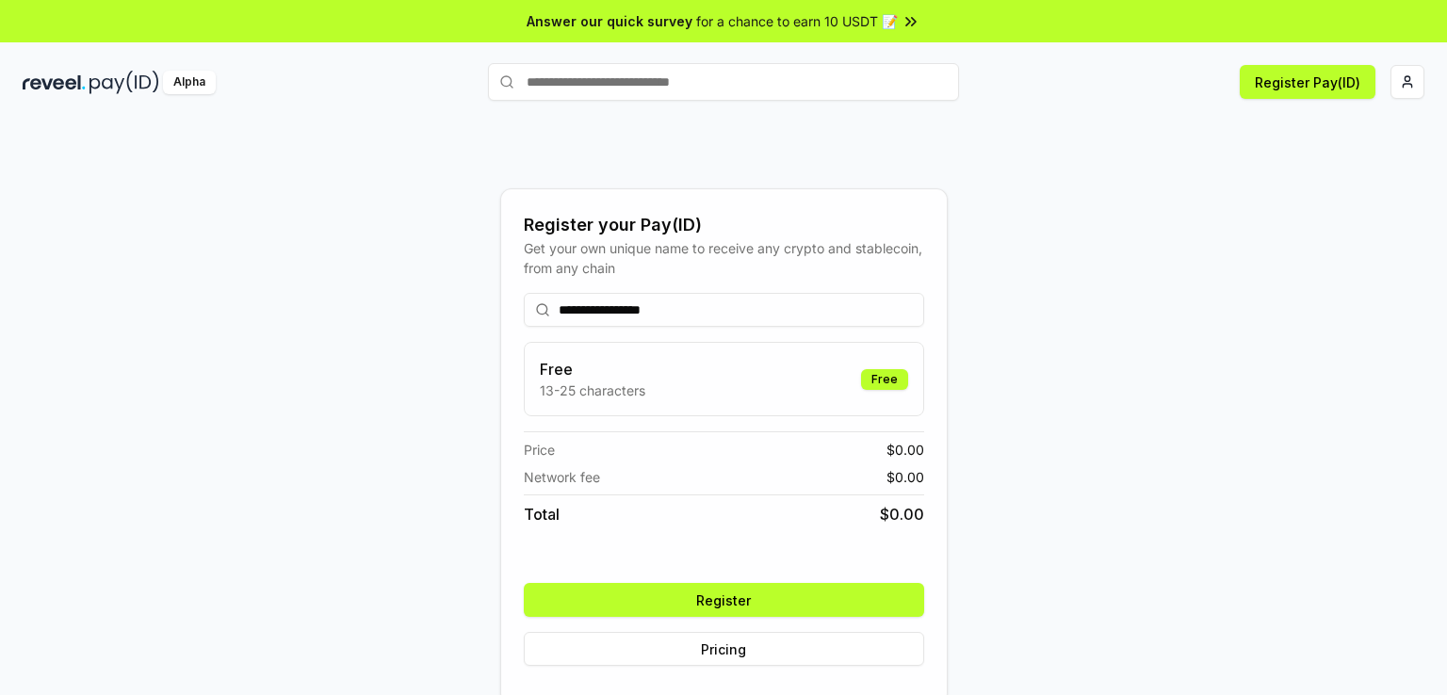  I want to click on div: Alpha, so click(189, 82).